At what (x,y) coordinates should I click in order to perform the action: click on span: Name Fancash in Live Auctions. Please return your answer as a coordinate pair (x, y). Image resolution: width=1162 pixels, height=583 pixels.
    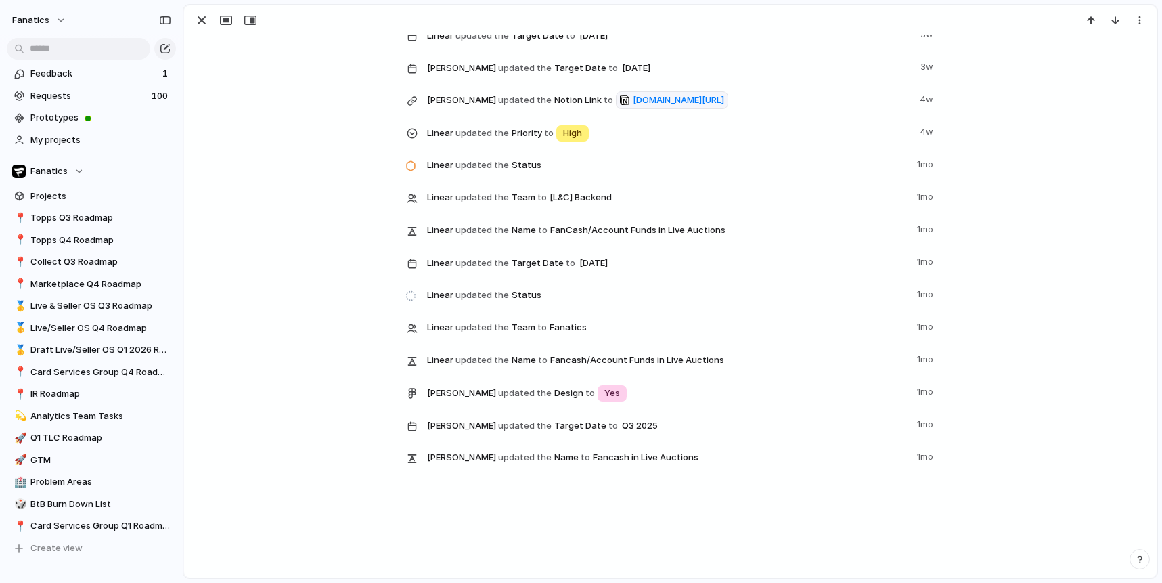
    Looking at the image, I should click on (668, 457).